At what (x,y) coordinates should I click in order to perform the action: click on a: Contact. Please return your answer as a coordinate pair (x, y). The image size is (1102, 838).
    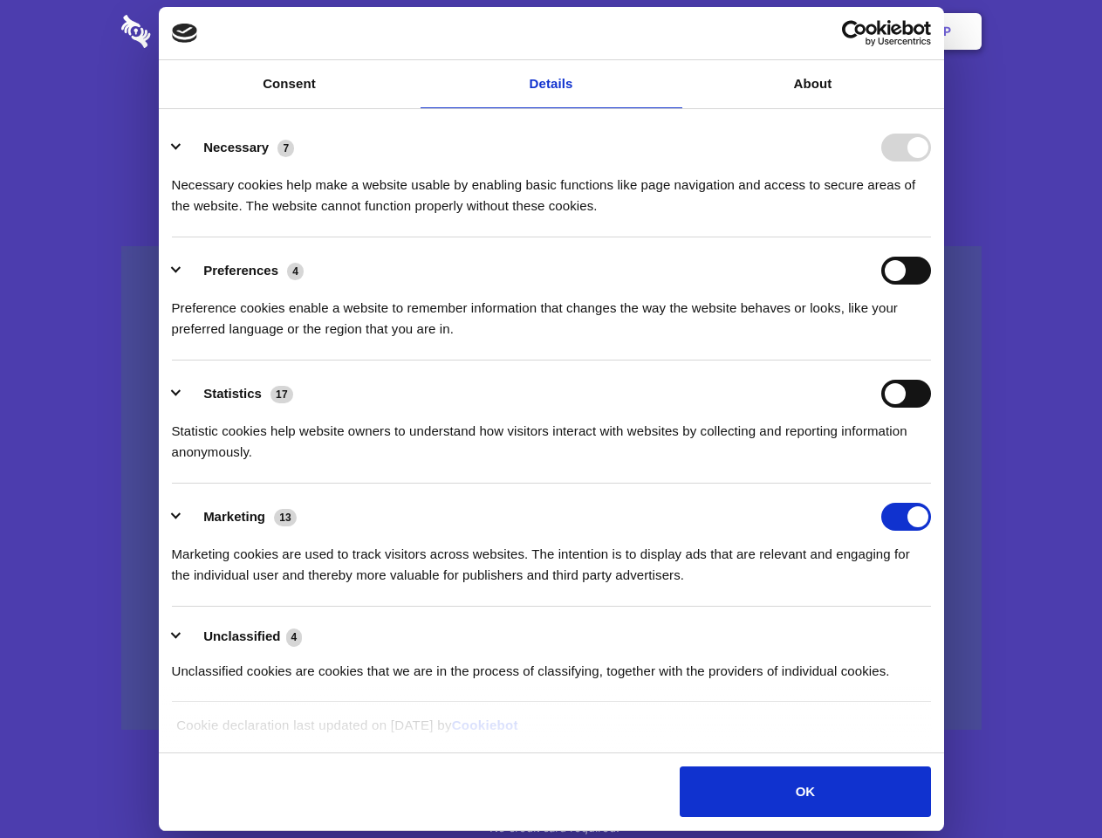
    Looking at the image, I should click on (748, 31).